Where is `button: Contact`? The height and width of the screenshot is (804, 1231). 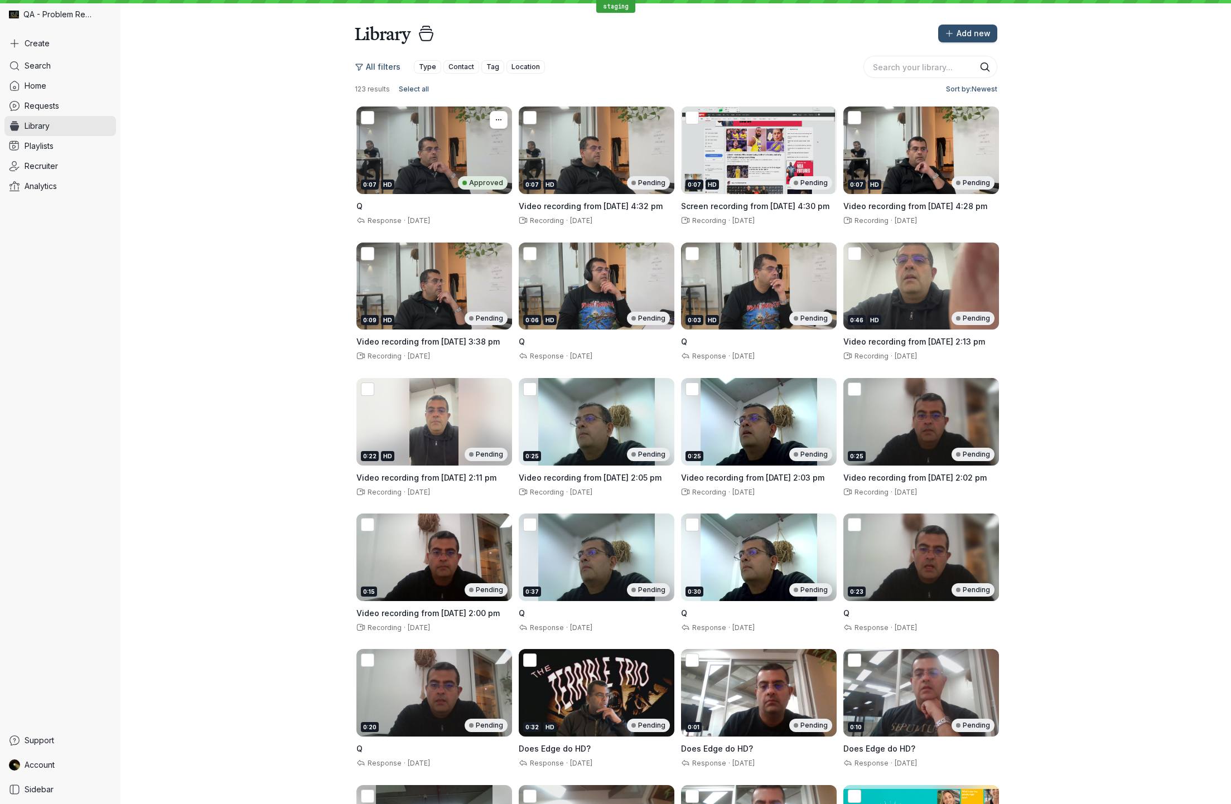
button: Contact is located at coordinates (461, 67).